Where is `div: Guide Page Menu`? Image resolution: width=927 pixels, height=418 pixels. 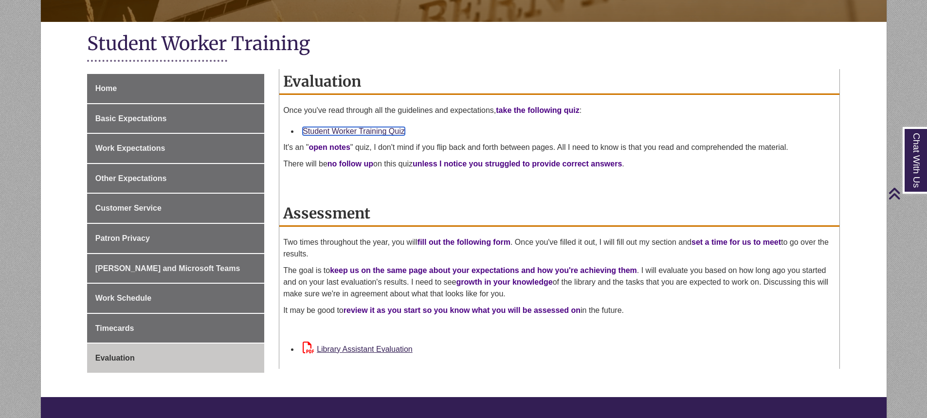
div: Guide Page Menu is located at coordinates (176, 223).